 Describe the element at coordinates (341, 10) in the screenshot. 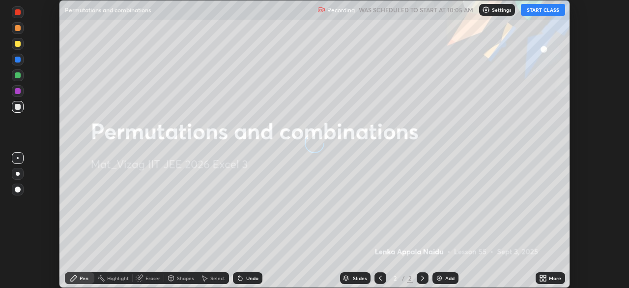

I see `p: Recording` at that location.